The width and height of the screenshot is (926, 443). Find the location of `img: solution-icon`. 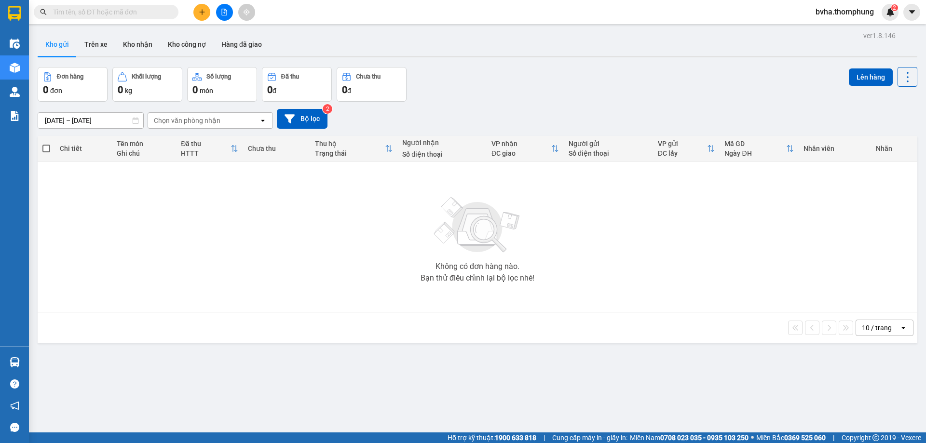

img: solution-icon is located at coordinates (14, 116).